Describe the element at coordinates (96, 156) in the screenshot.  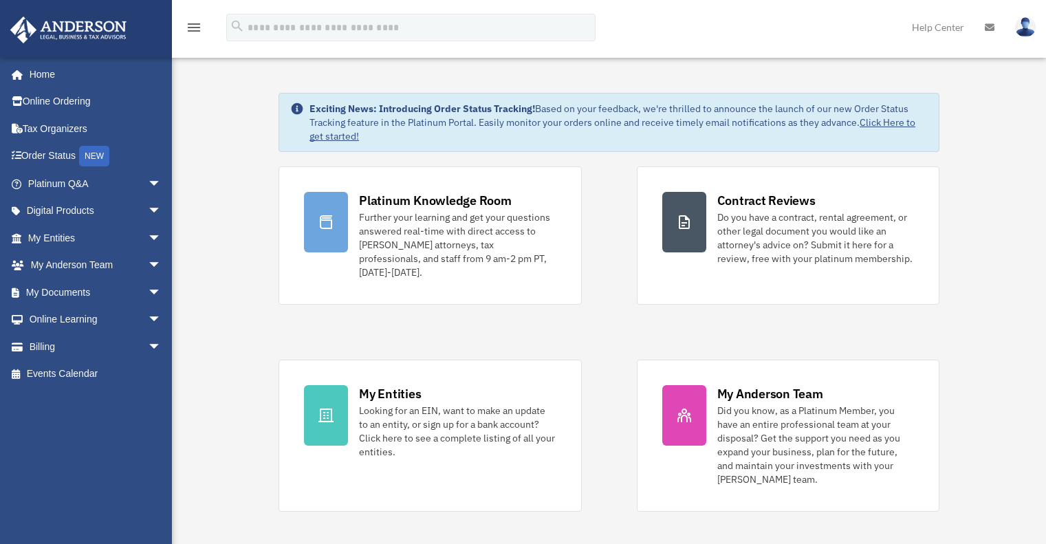
I see `a: Order StatusNEW` at that location.